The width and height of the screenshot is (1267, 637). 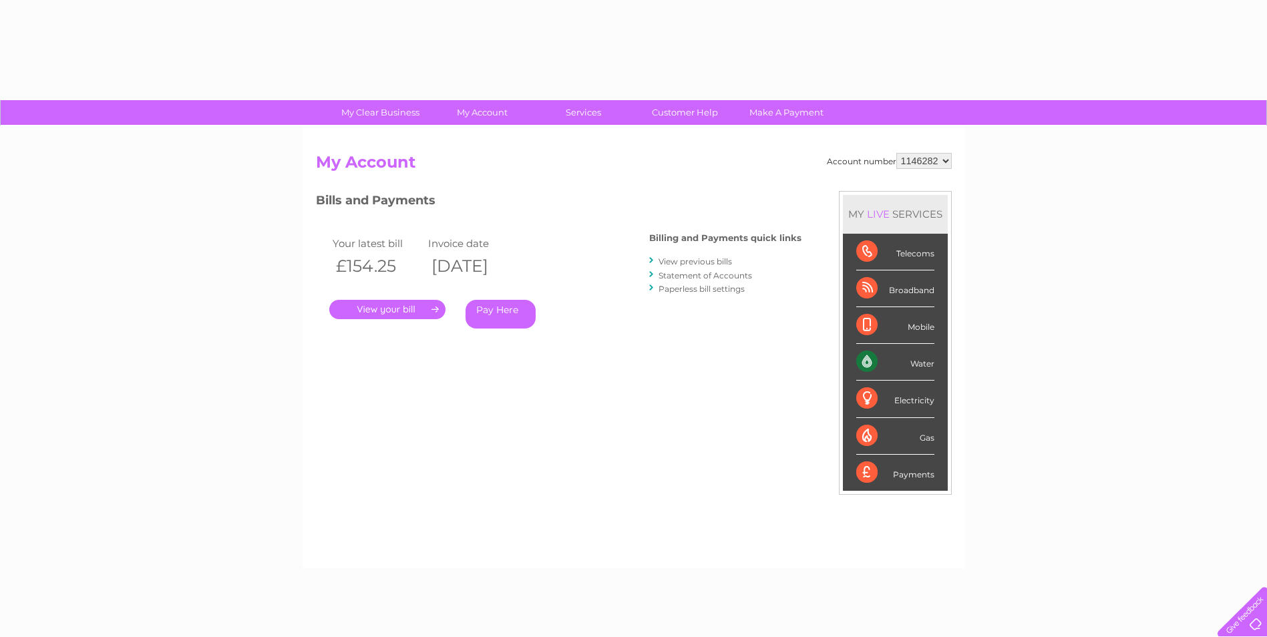 What do you see at coordinates (705, 275) in the screenshot?
I see `a: Statement of Accounts` at bounding box center [705, 275].